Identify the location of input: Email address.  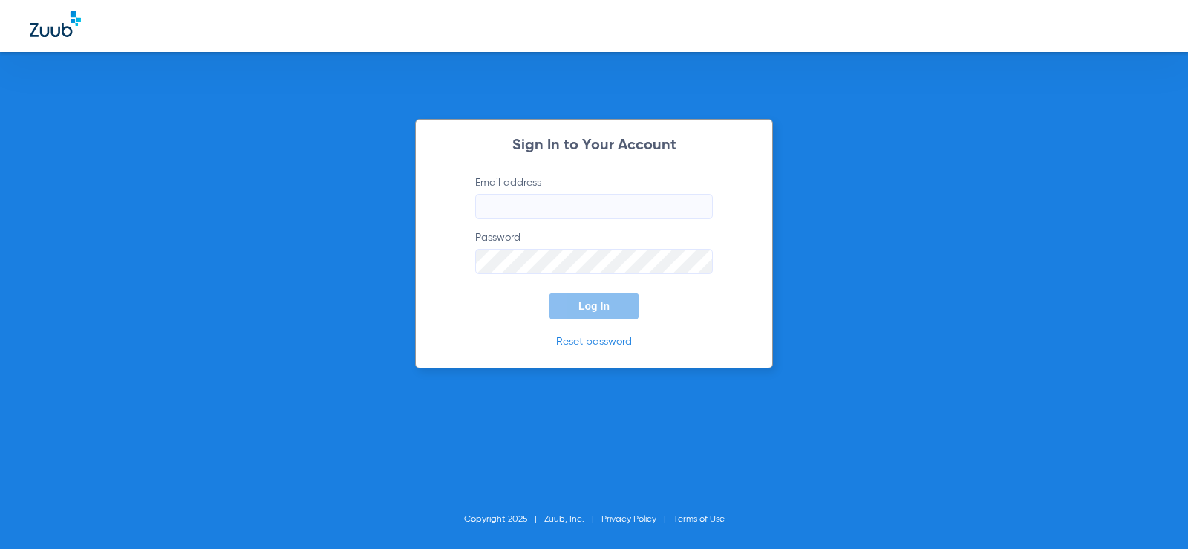
(594, 206).